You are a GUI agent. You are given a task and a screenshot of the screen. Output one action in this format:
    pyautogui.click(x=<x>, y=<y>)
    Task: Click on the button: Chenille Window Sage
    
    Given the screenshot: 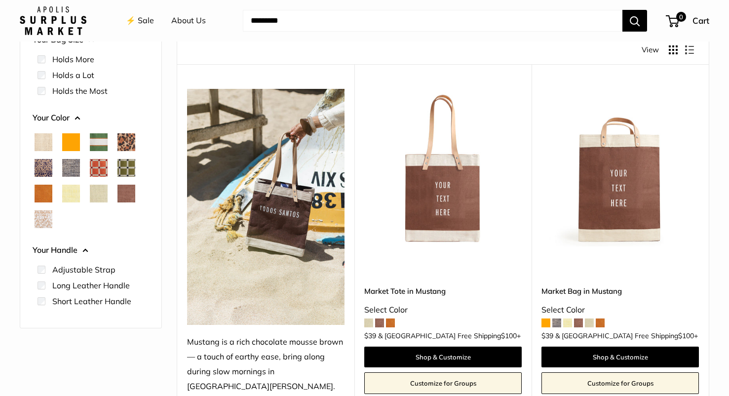 What is the action you would take?
    pyautogui.click(x=126, y=168)
    